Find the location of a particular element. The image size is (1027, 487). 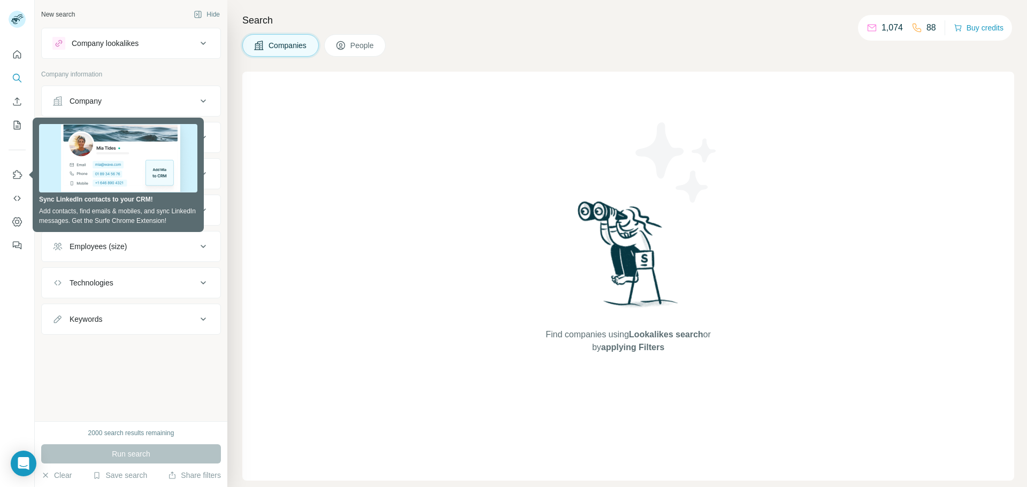

div: Employees (size) is located at coordinates (98, 246).